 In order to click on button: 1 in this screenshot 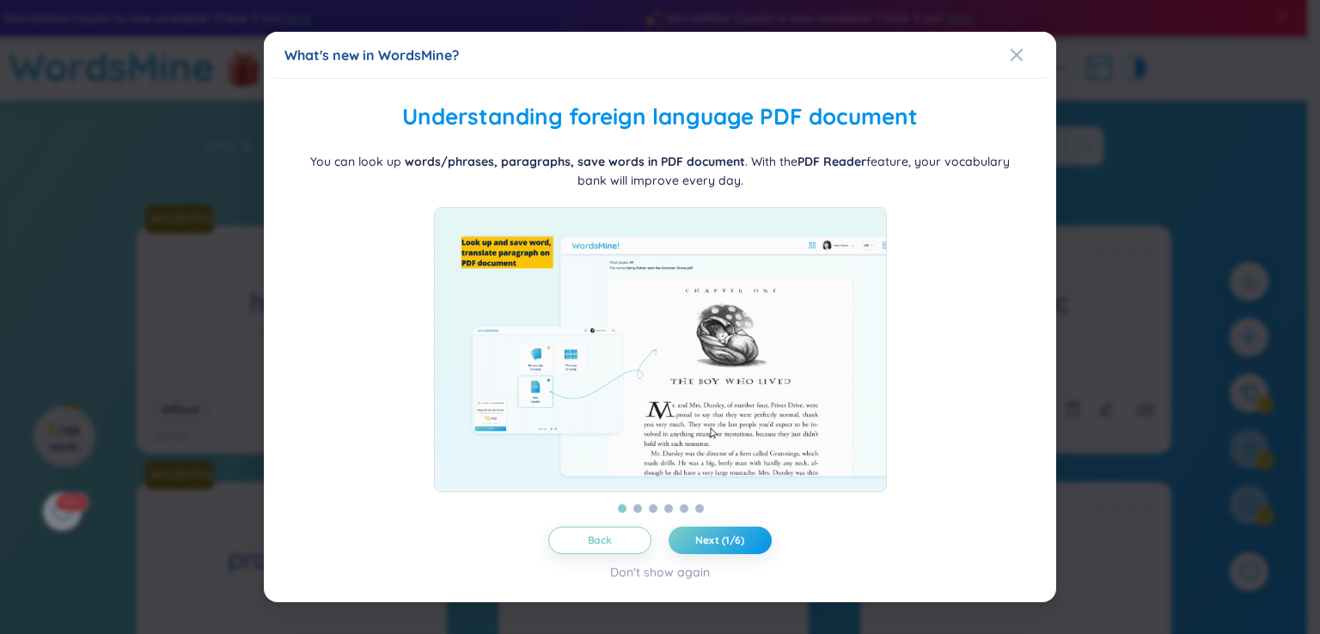, I will do `click(622, 509)`.